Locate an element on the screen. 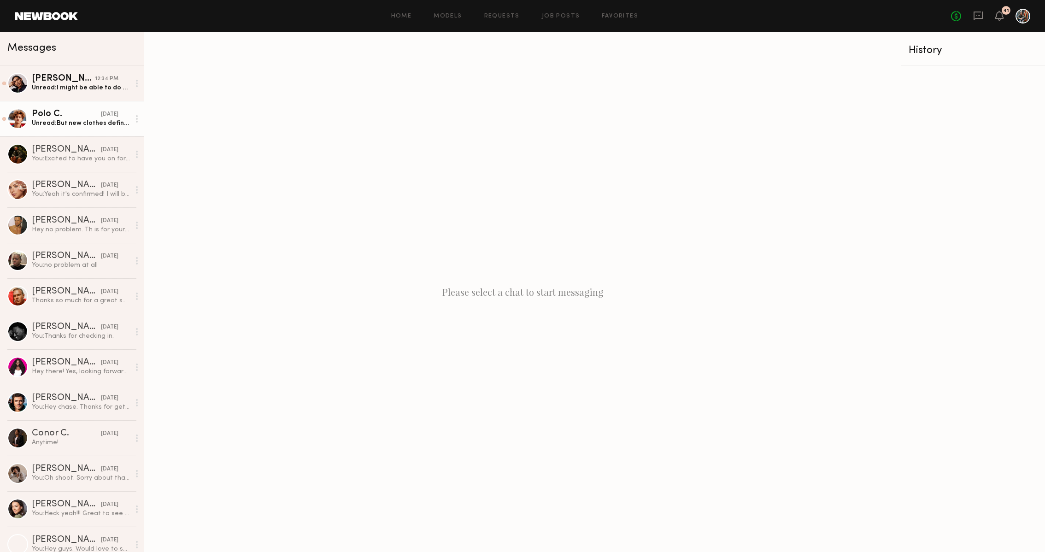 The image size is (1045, 552). div: You: Oh shoot. Sorry about that, totally thought I had my settings set to LA. is located at coordinates (81, 478).